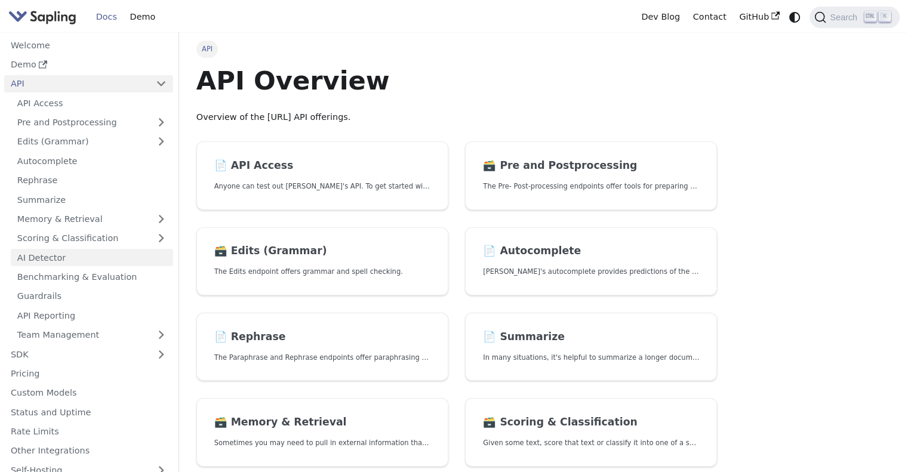 Image resolution: width=908 pixels, height=472 pixels. Describe the element at coordinates (92, 141) in the screenshot. I see `a: Edits (Grammar)` at that location.